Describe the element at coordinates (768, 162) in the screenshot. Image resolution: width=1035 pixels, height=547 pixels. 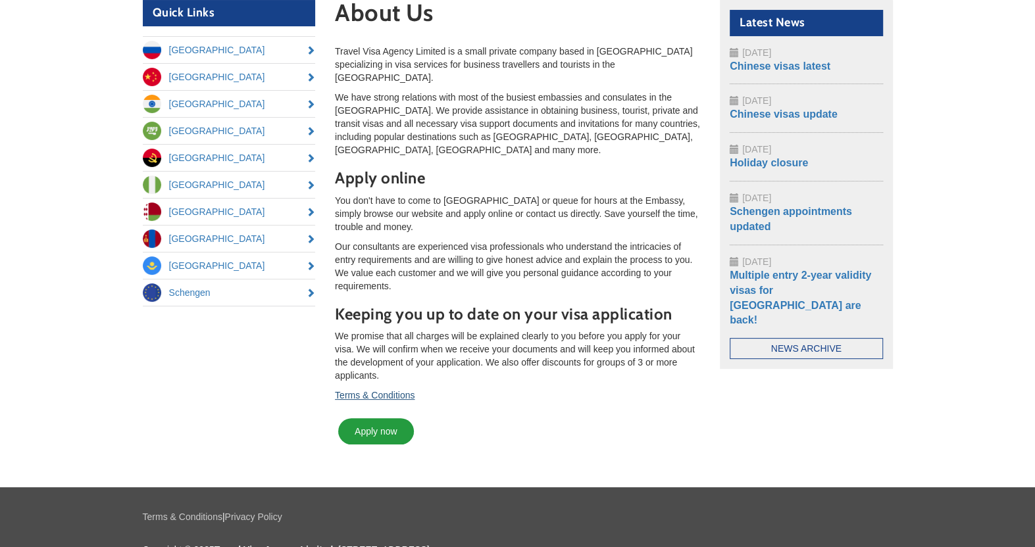
I see `a: Holiday closure` at that location.